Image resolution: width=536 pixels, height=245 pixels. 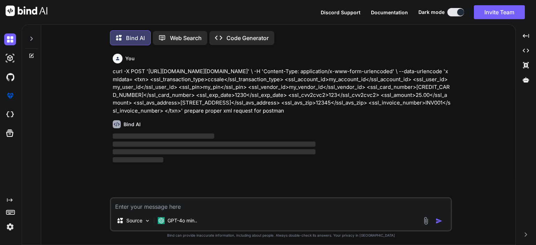 I want to click on img: darkChat, so click(x=10, y=39).